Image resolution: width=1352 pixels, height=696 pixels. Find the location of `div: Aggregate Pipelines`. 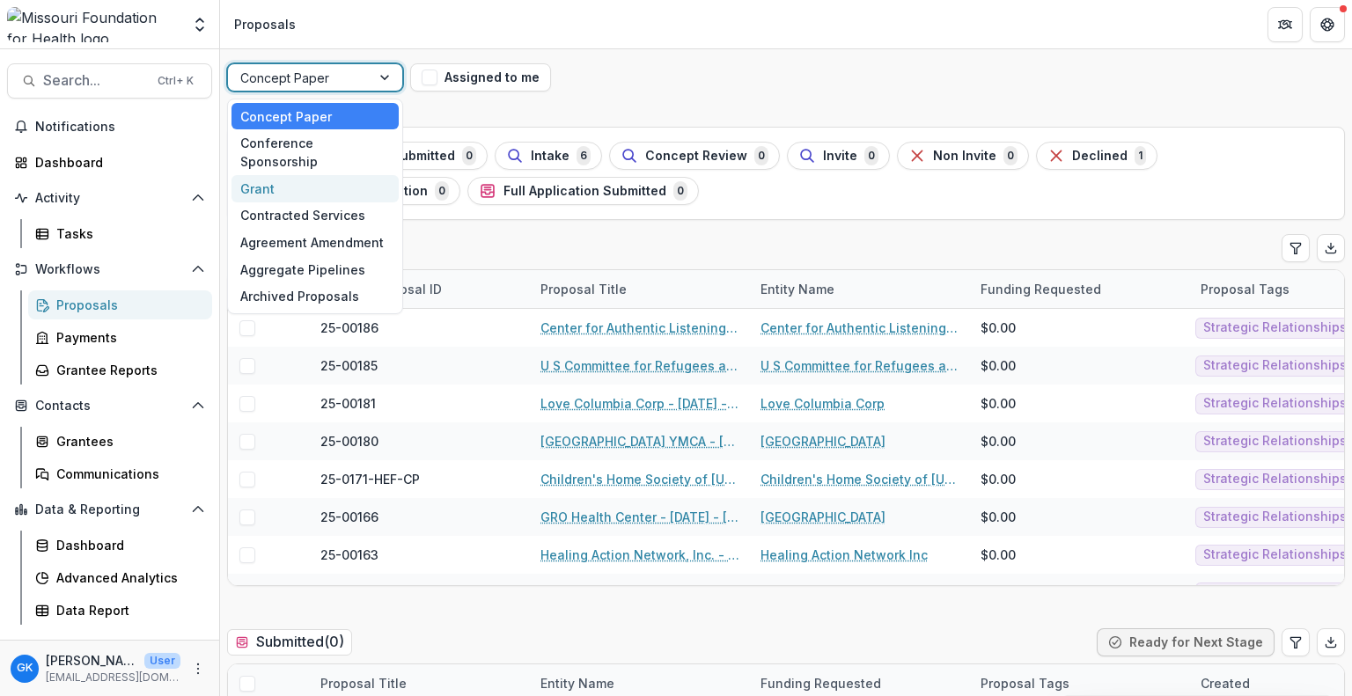

div: Aggregate Pipelines is located at coordinates (315, 269).